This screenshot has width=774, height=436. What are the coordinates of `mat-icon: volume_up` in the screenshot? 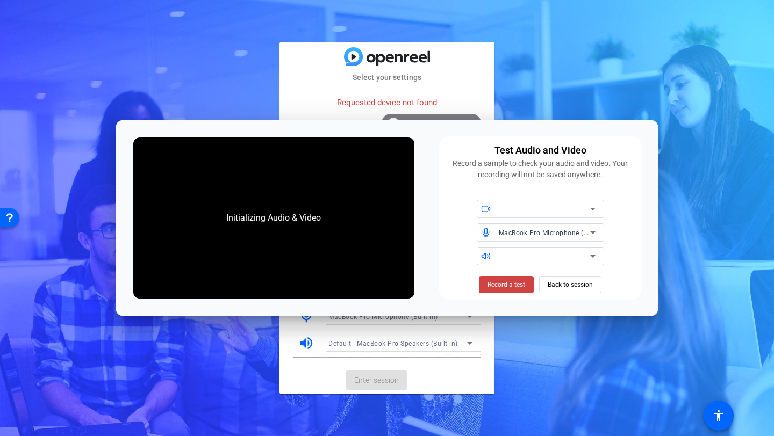 It's located at (306, 343).